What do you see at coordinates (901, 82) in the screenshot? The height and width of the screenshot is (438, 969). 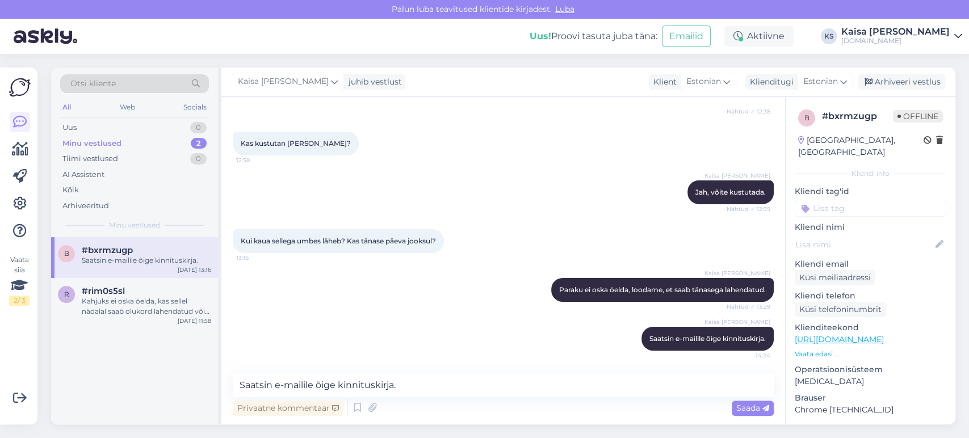 I see `div: Arhiveeri vestlus` at bounding box center [901, 82].